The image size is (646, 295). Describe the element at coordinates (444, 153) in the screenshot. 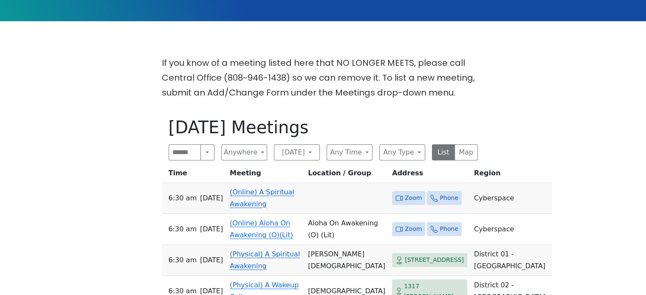

I see `button: List` at that location.